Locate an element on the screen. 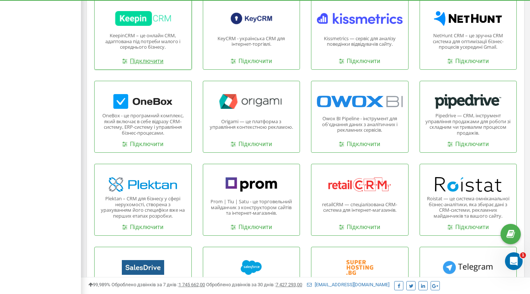 This screenshot has width=530, height=294. p: Owox BI Pipeline - інструмент для об'єднання даних з аналітичних і рекламних сервісів. is located at coordinates (360, 124).